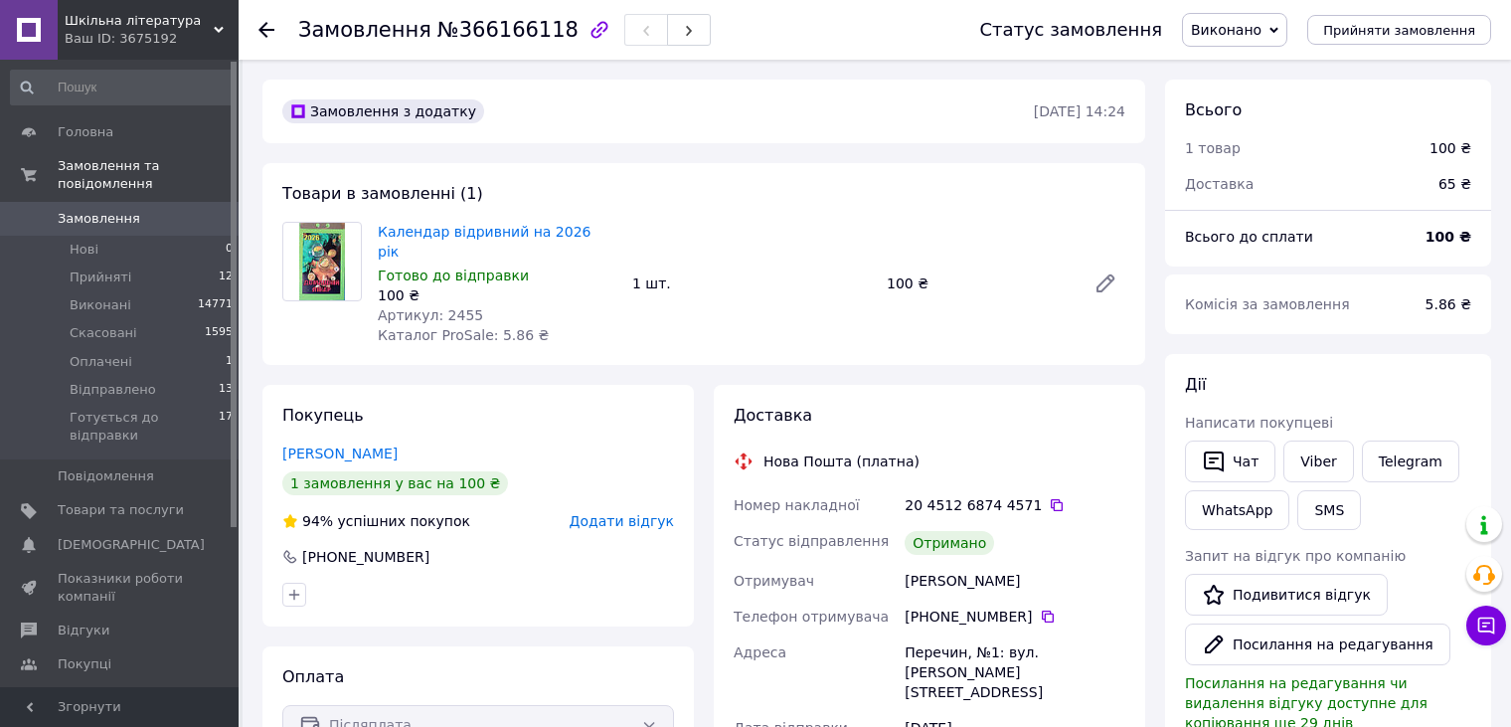 Image resolution: width=1511 pixels, height=727 pixels. I want to click on span: Відгуки, so click(84, 630).